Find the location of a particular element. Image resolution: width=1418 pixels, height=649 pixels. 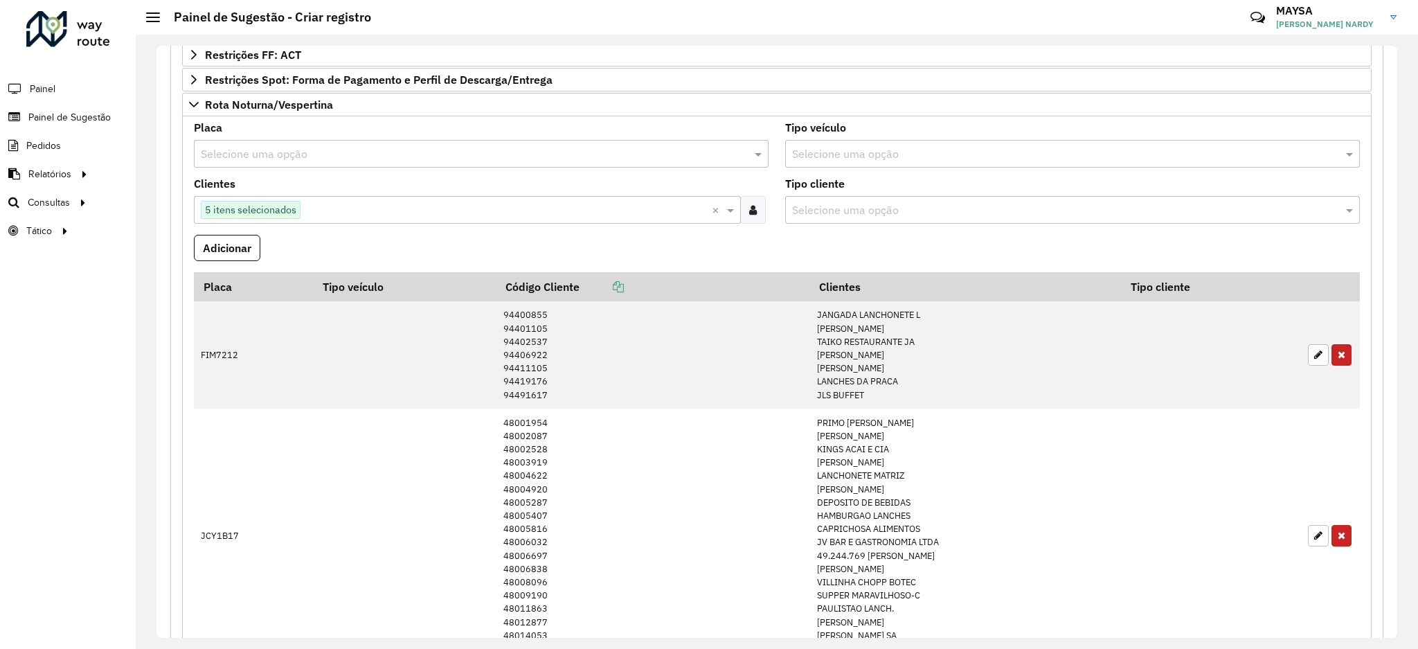

a: Restrições Spot: Forma de Pagamento e Perfil de Descarga/Entrega is located at coordinates (777, 80).